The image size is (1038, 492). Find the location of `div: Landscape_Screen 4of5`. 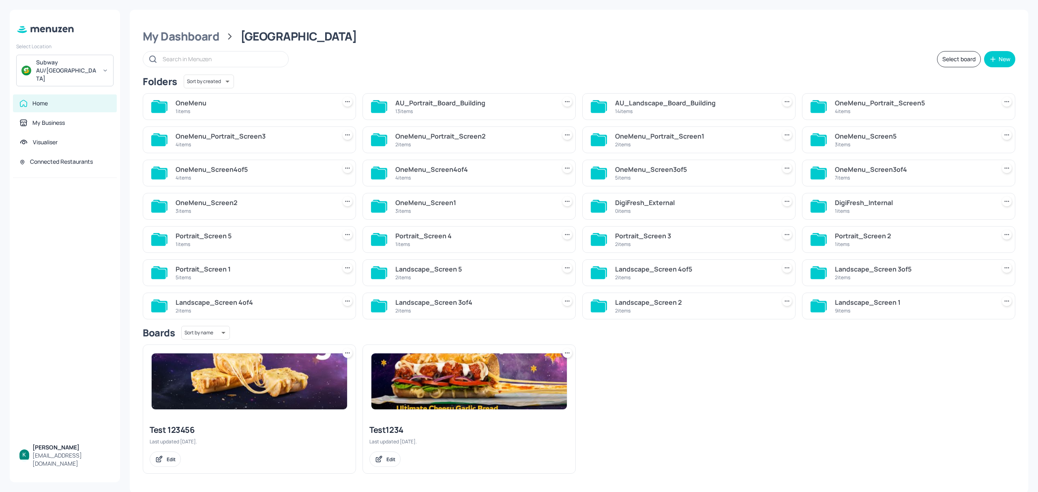

div: Landscape_Screen 4of5 is located at coordinates (694, 269).